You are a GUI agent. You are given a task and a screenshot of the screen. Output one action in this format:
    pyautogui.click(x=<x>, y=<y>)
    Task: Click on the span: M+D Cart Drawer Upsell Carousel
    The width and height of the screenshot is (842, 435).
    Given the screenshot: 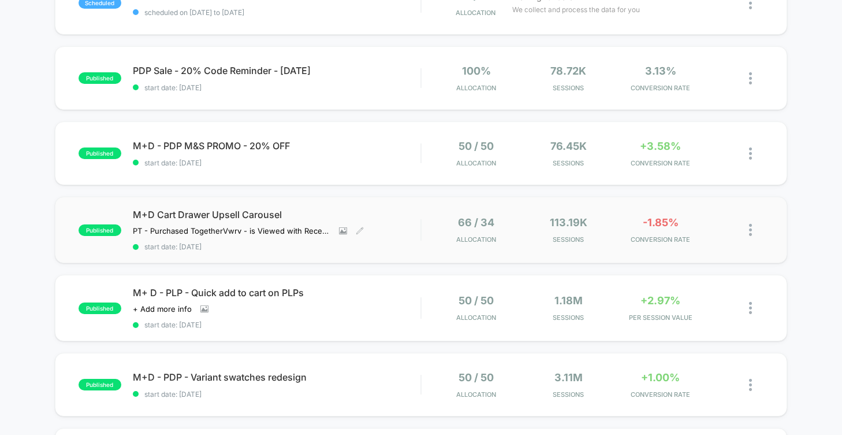 What is the action you would take?
    pyautogui.click(x=277, y=214)
    